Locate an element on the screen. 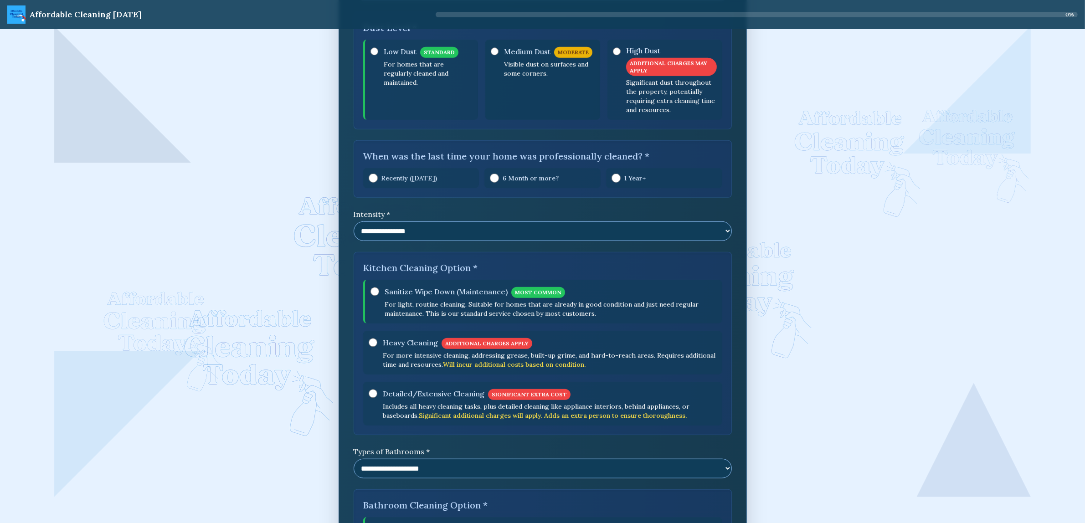 The height and width of the screenshot is (523, 1085). span: Medium Dust is located at coordinates (527, 52).